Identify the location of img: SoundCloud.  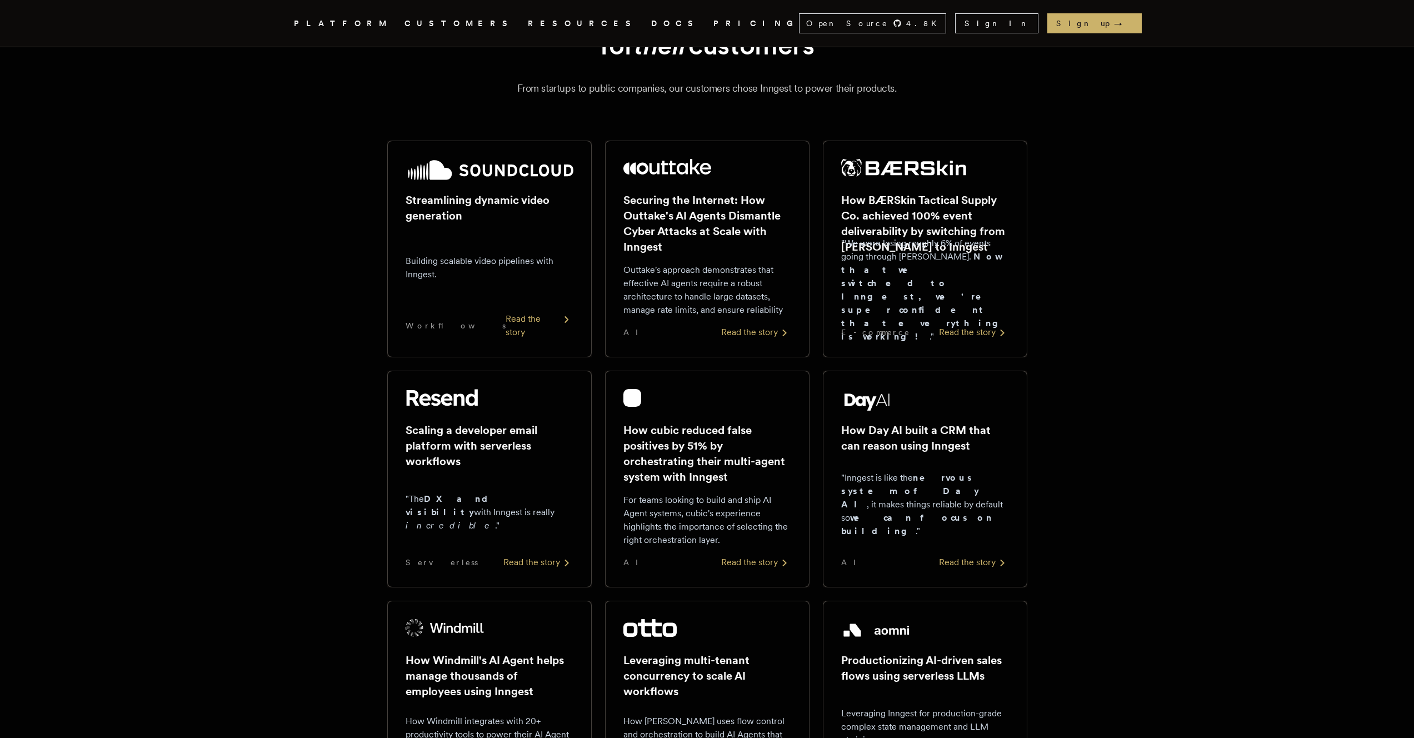
(490, 170).